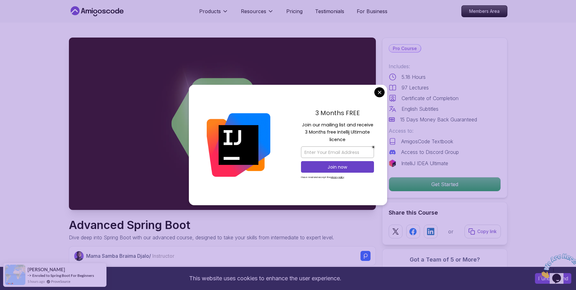 This screenshot has width=576, height=290. Describe the element at coordinates (445, 184) in the screenshot. I see `p: Get Started` at that location.